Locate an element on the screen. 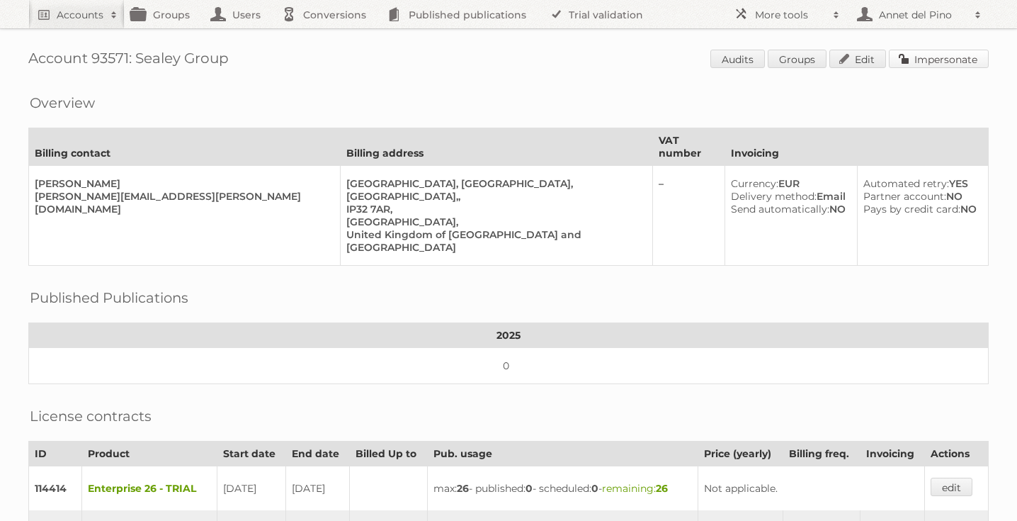 This screenshot has height=521, width=1017. th: Billing address is located at coordinates (496, 147).